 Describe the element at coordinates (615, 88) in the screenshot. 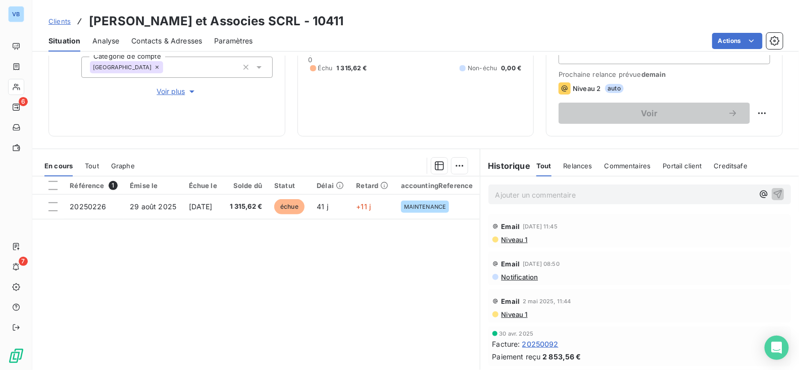

I see `span: auto` at that location.